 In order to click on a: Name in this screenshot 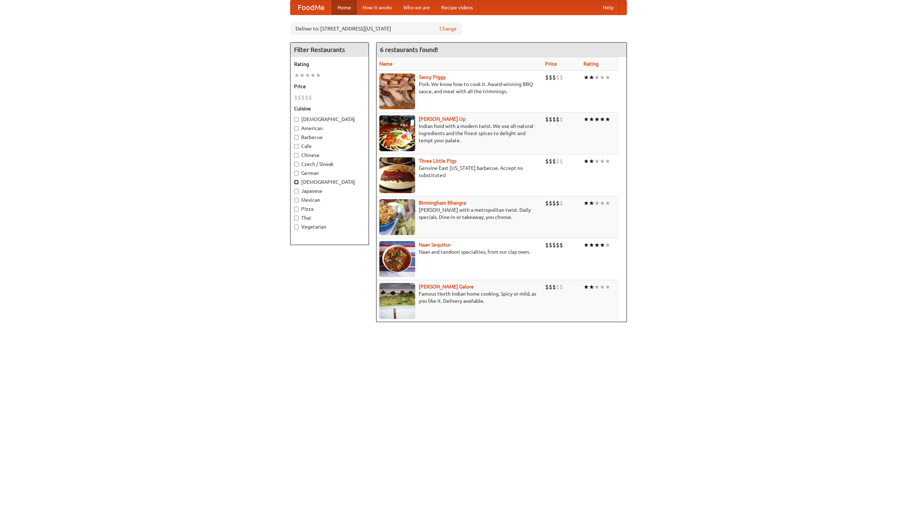, I will do `click(386, 64)`.